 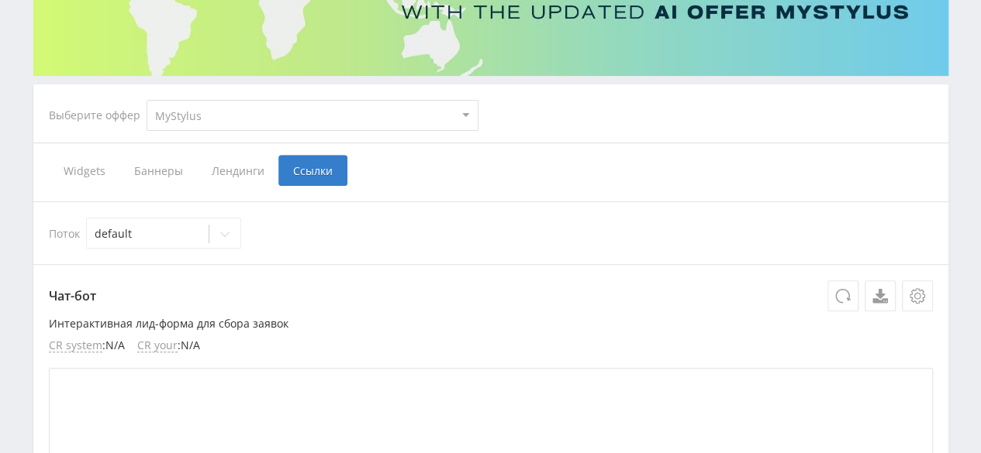 What do you see at coordinates (312, 171) in the screenshot?
I see `span: Ссылки` at bounding box center [312, 171].